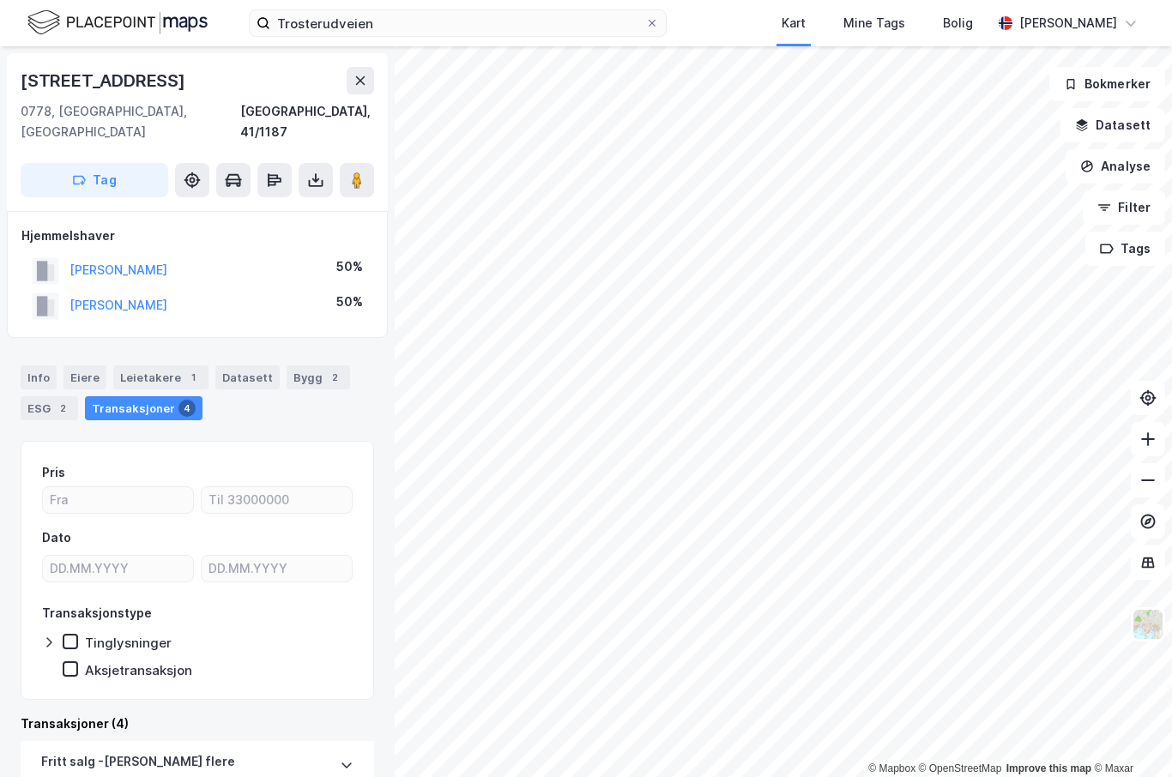 This screenshot has height=777, width=1172. I want to click on input: Til 33000000, so click(276, 500).